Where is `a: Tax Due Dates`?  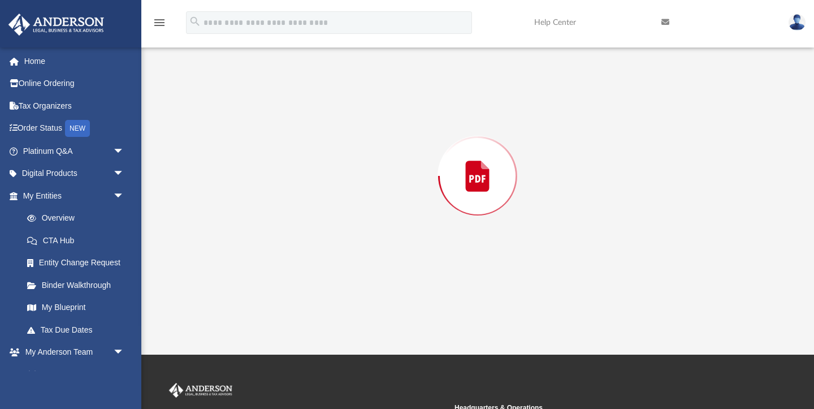 a: Tax Due Dates is located at coordinates (79, 329).